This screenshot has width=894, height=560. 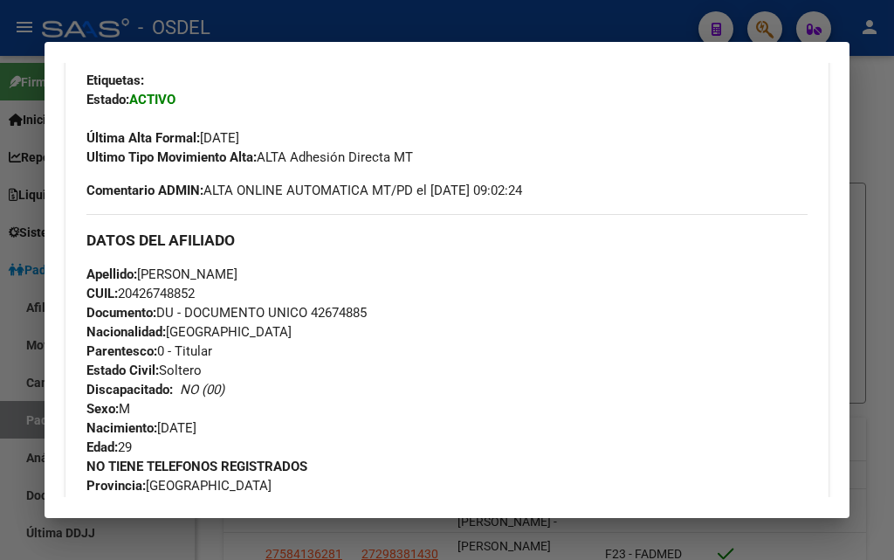 What do you see at coordinates (145, 190) in the screenshot?
I see `strong: Comentario ADMIN:` at bounding box center [145, 190].